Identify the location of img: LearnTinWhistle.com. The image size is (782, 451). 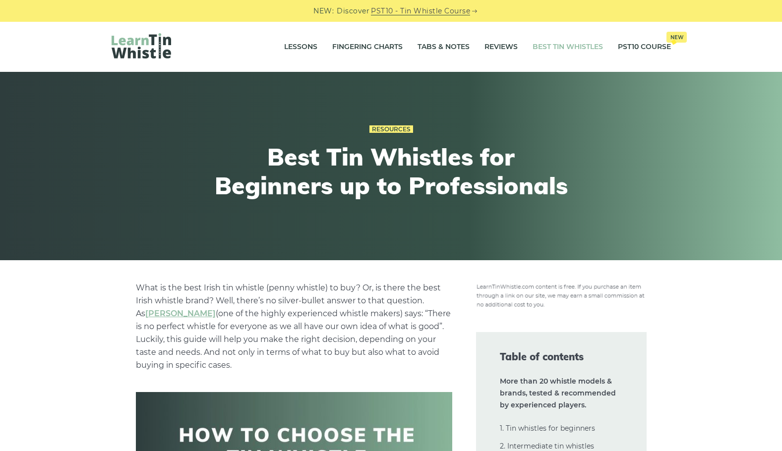
(141, 46).